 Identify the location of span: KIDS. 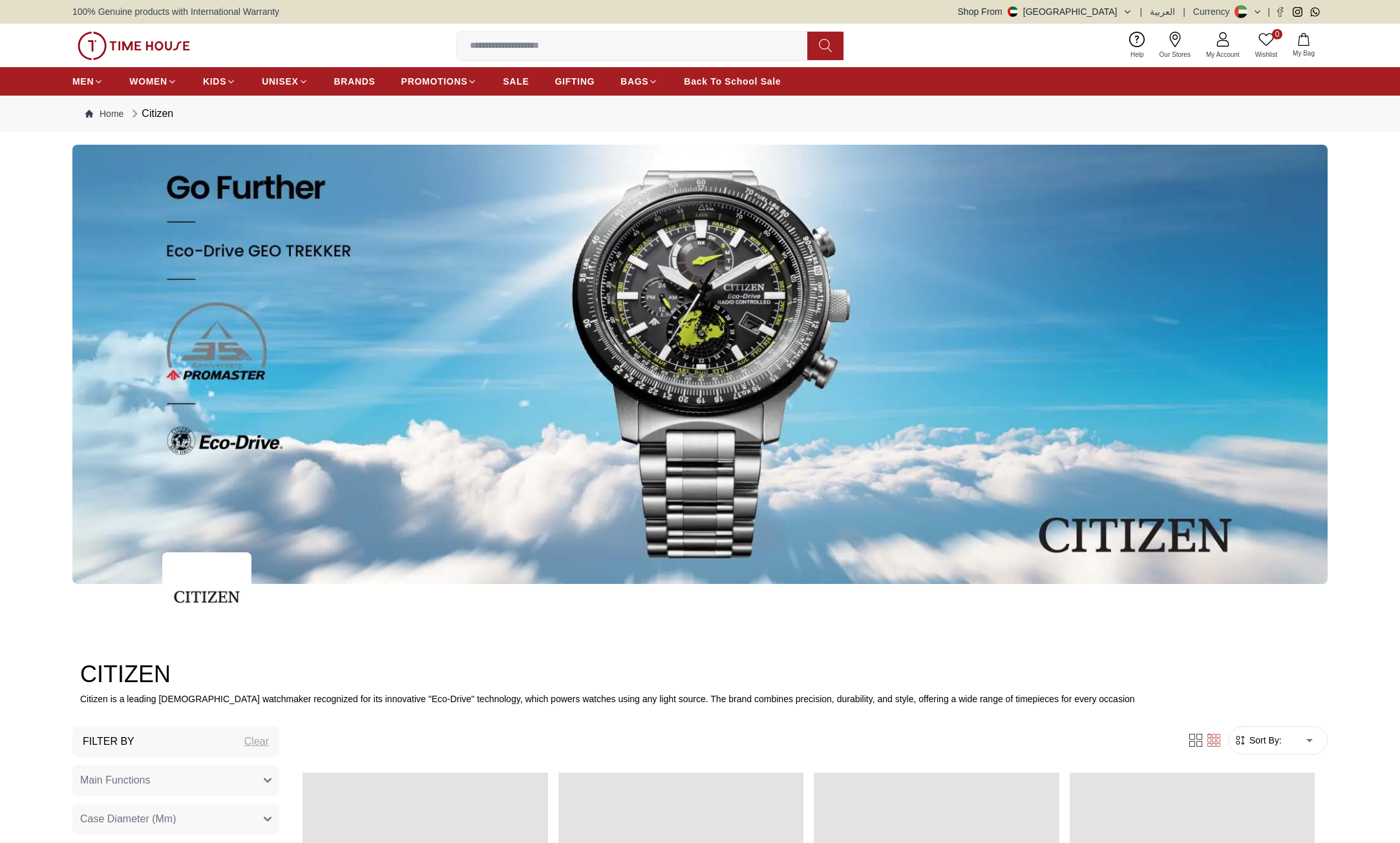
(215, 82).